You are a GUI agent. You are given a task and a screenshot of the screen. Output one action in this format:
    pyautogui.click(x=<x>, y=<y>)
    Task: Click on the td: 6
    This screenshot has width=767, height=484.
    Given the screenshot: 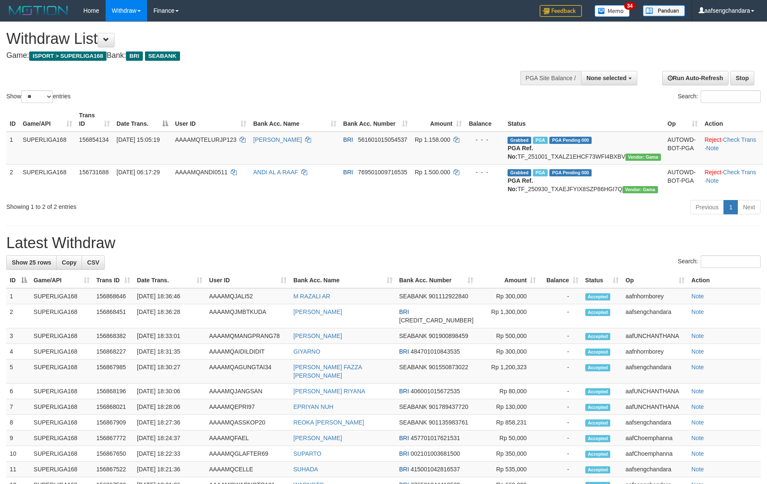 What is the action you would take?
    pyautogui.click(x=18, y=391)
    